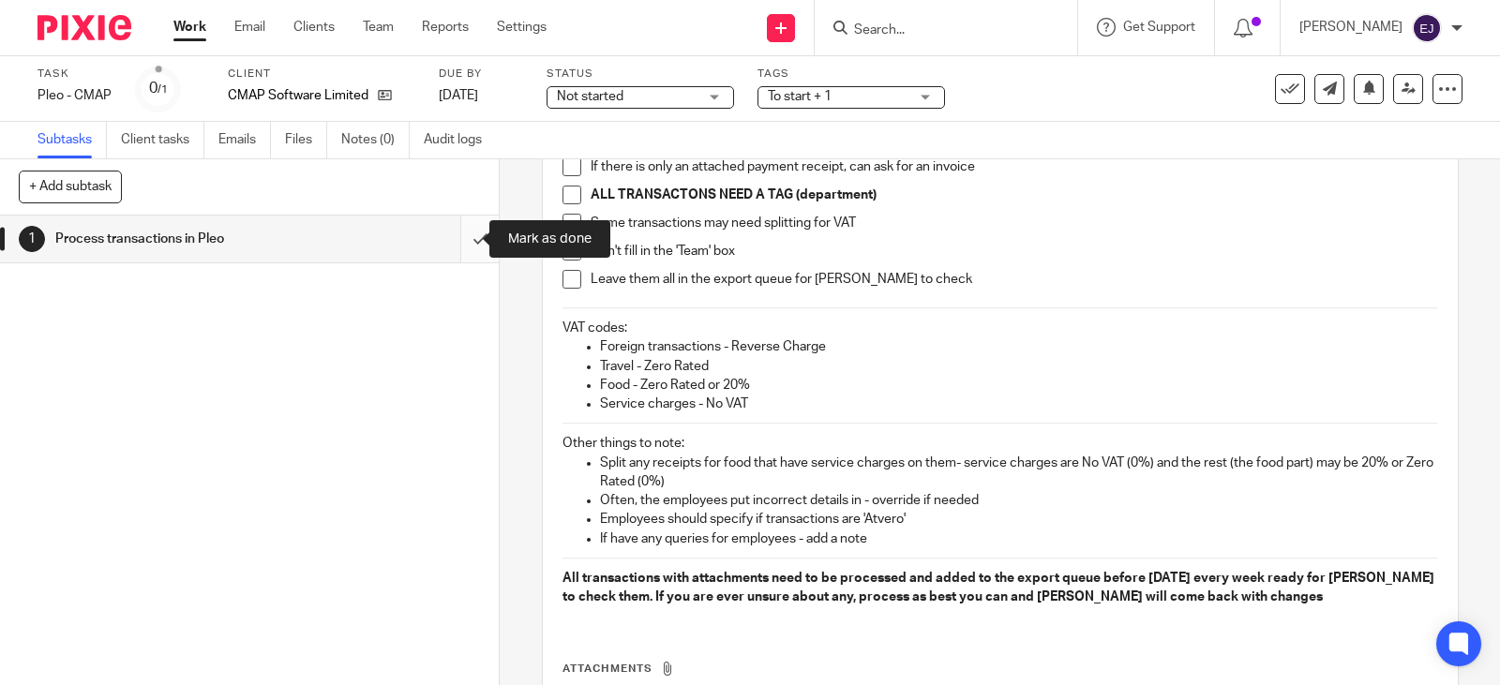  I want to click on span: Get Support, so click(1159, 27).